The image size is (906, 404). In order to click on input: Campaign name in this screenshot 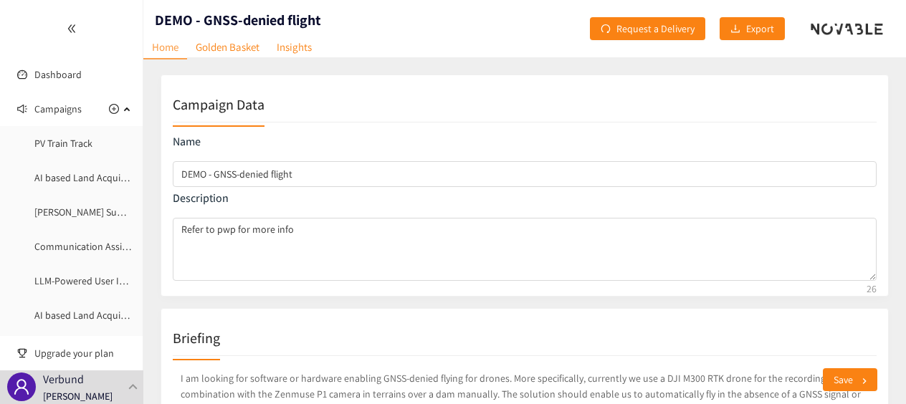, I will do `click(524, 174)`.